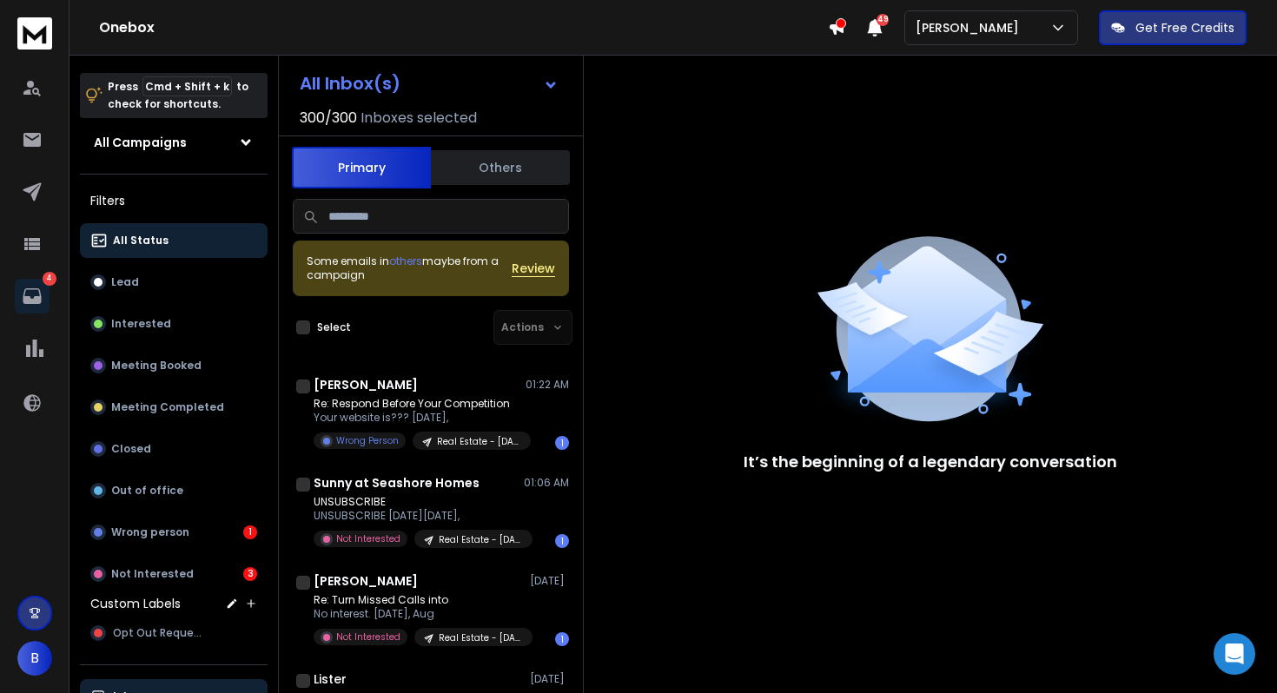 The width and height of the screenshot is (1277, 693). What do you see at coordinates (931, 462) in the screenshot?
I see `p: It’s the beginning of a legendary conversation` at bounding box center [931, 462].